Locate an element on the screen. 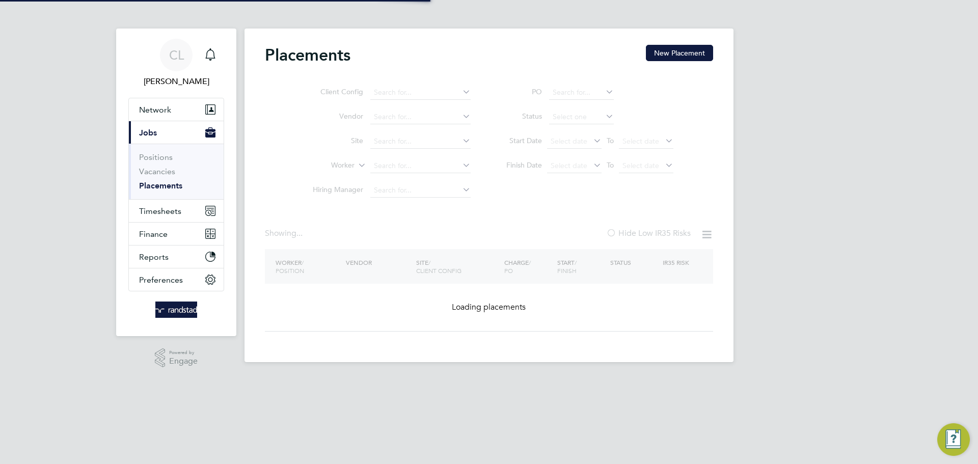 The width and height of the screenshot is (978, 464). a: Placements is located at coordinates (161, 185).